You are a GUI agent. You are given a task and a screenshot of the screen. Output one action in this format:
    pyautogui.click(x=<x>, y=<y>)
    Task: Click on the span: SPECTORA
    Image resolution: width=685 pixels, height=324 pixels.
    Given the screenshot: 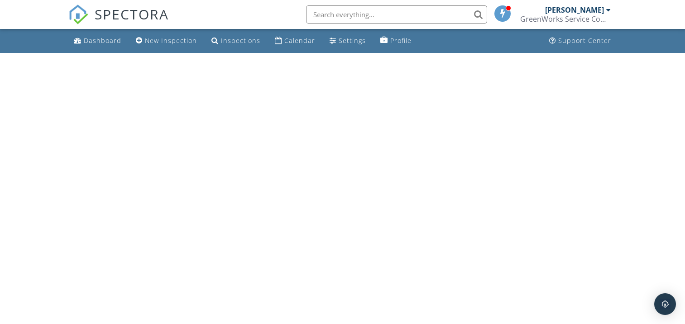 What is the action you would take?
    pyautogui.click(x=132, y=14)
    